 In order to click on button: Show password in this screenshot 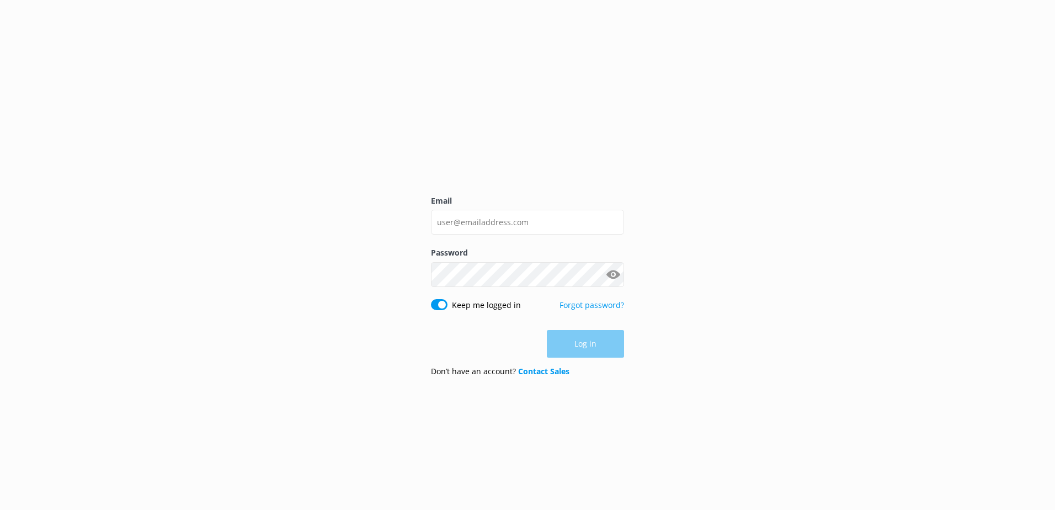, I will do `click(613, 274)`.